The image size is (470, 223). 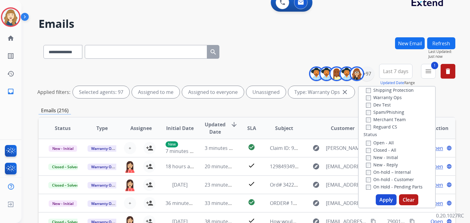 What do you see at coordinates (222, 185) in the screenshot?
I see `span: 23 minutes ago` at bounding box center [222, 185].